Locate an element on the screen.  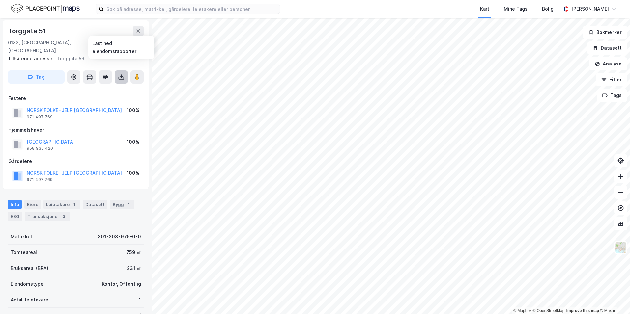
div: 958 935 420 is located at coordinates (40, 149).